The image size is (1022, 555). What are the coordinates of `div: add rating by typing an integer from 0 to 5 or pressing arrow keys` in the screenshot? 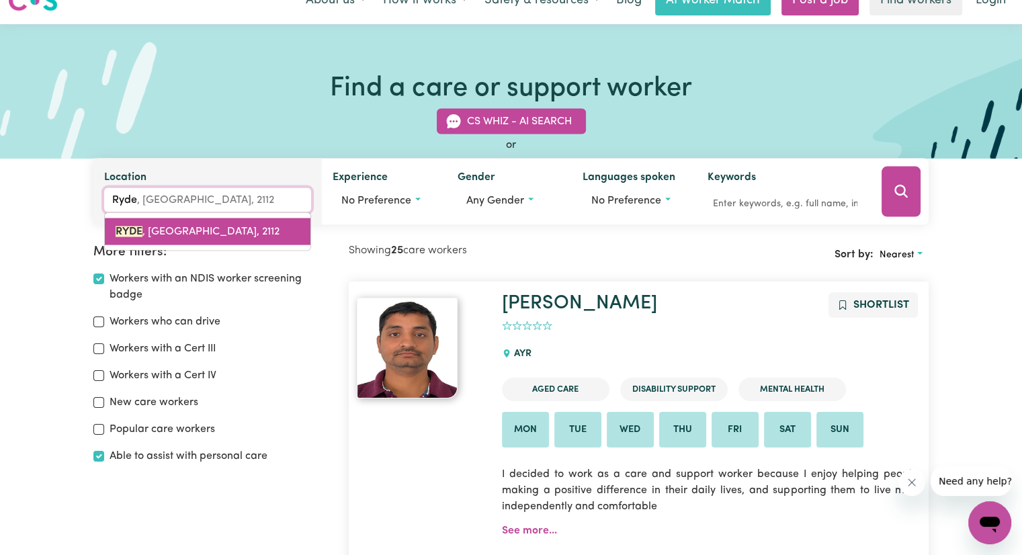 It's located at (527, 326).